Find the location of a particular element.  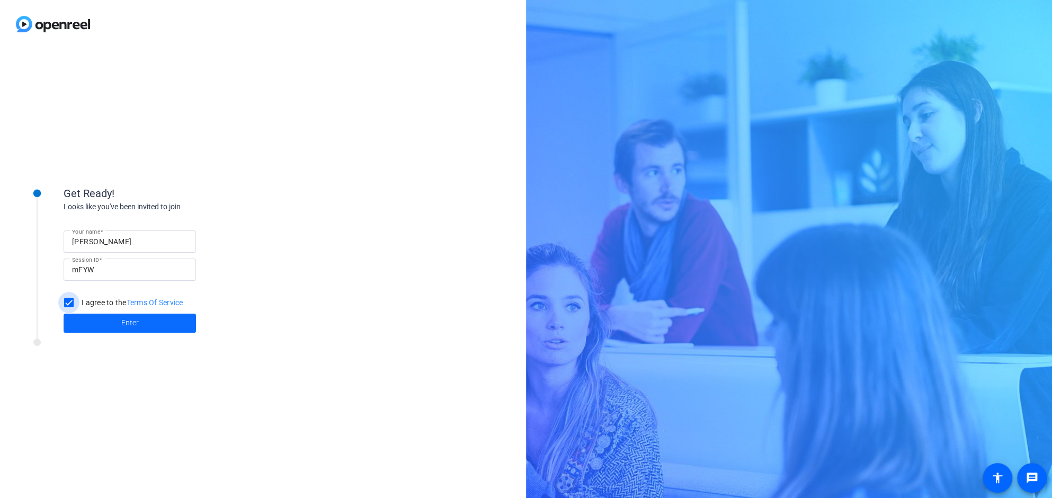

mat-icon: message is located at coordinates (1032, 478).